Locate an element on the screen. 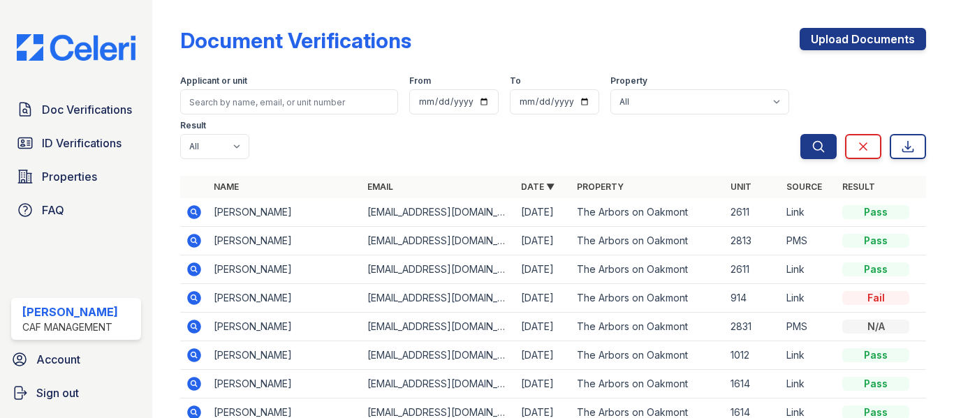  label: Property is located at coordinates (628, 81).